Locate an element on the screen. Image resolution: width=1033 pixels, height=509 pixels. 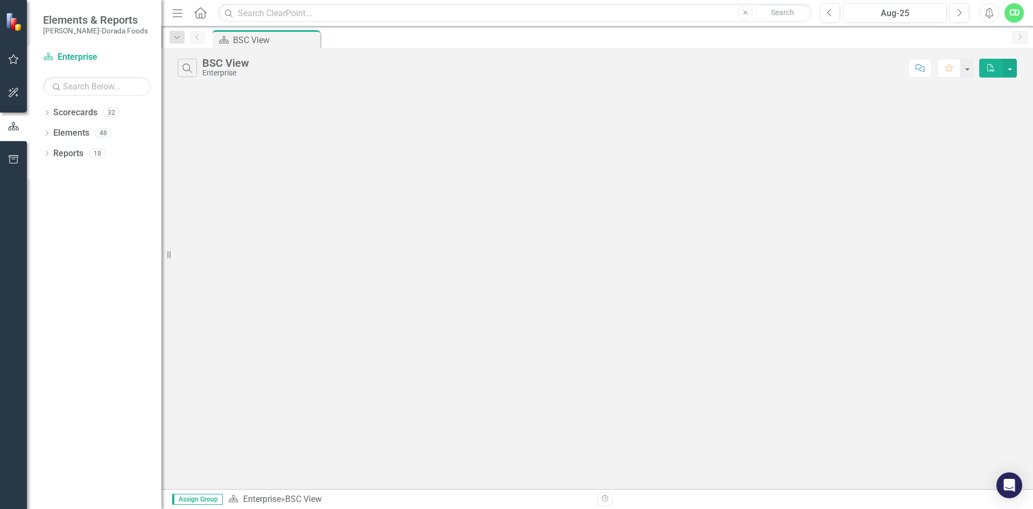
div: 18 is located at coordinates (97, 153).